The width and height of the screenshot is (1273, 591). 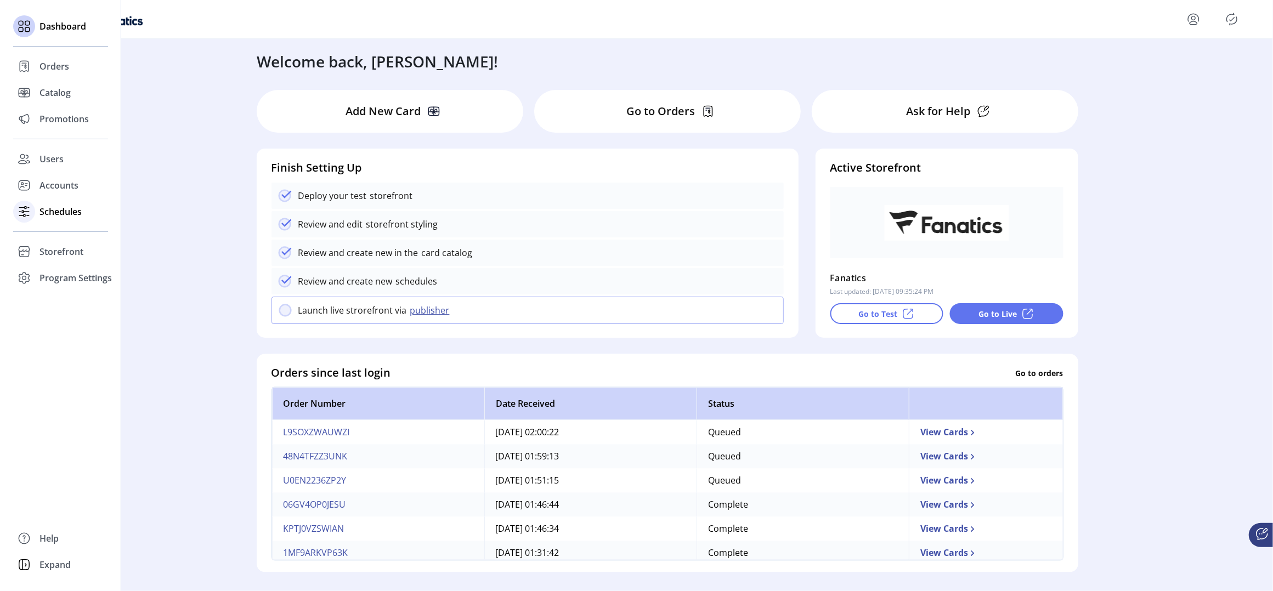 I want to click on span: Schedules, so click(x=60, y=212).